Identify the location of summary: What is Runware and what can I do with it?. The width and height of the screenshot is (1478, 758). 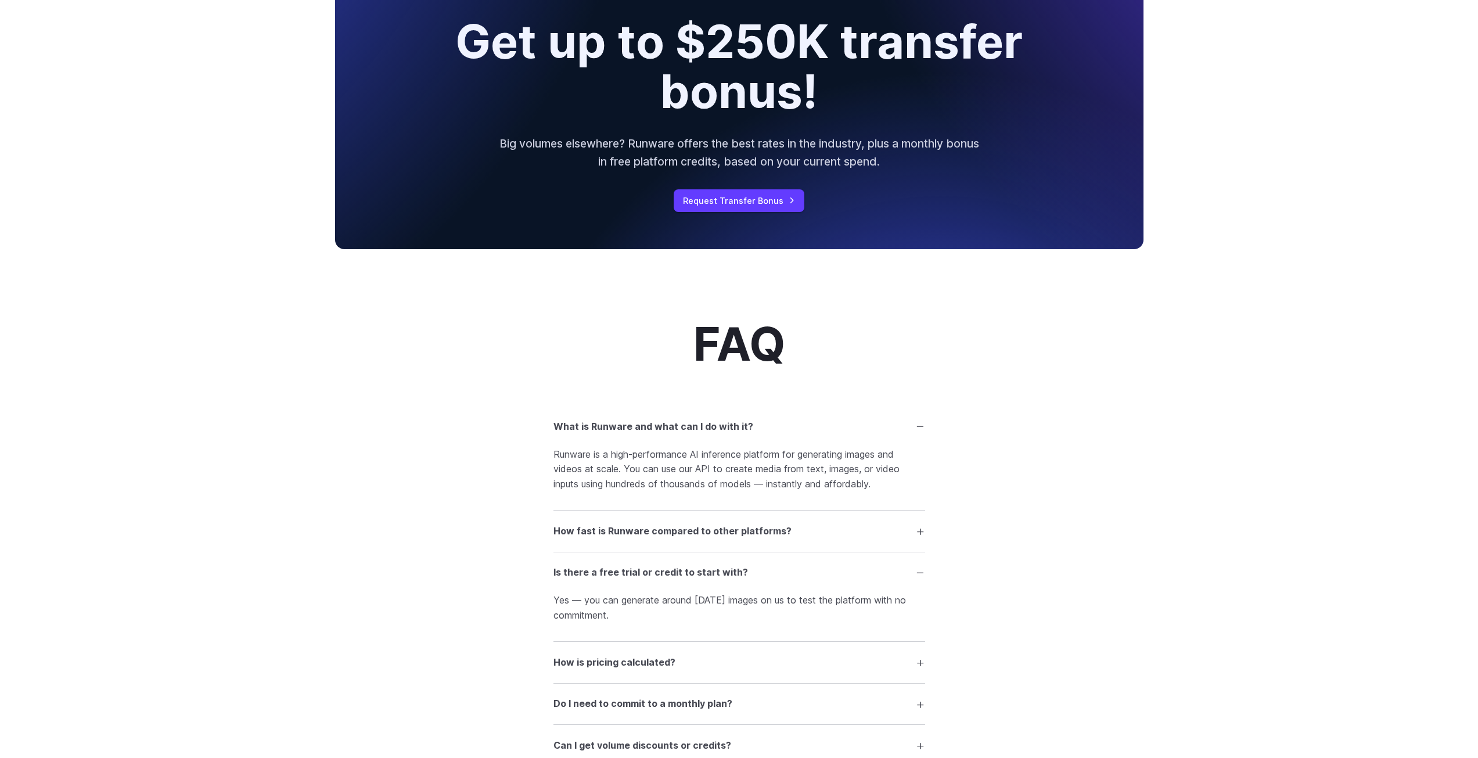
(739, 426).